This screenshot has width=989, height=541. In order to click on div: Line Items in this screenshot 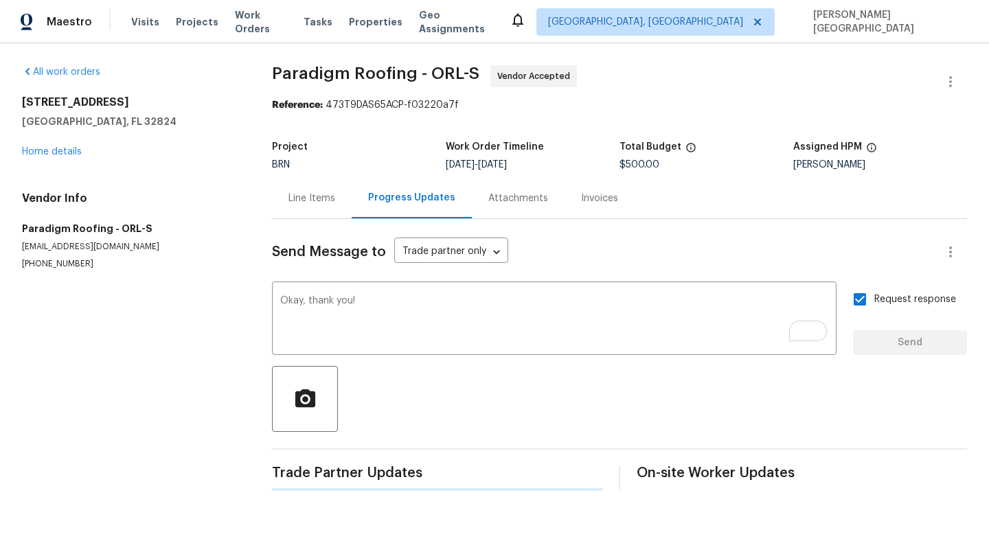, I will do `click(312, 199)`.